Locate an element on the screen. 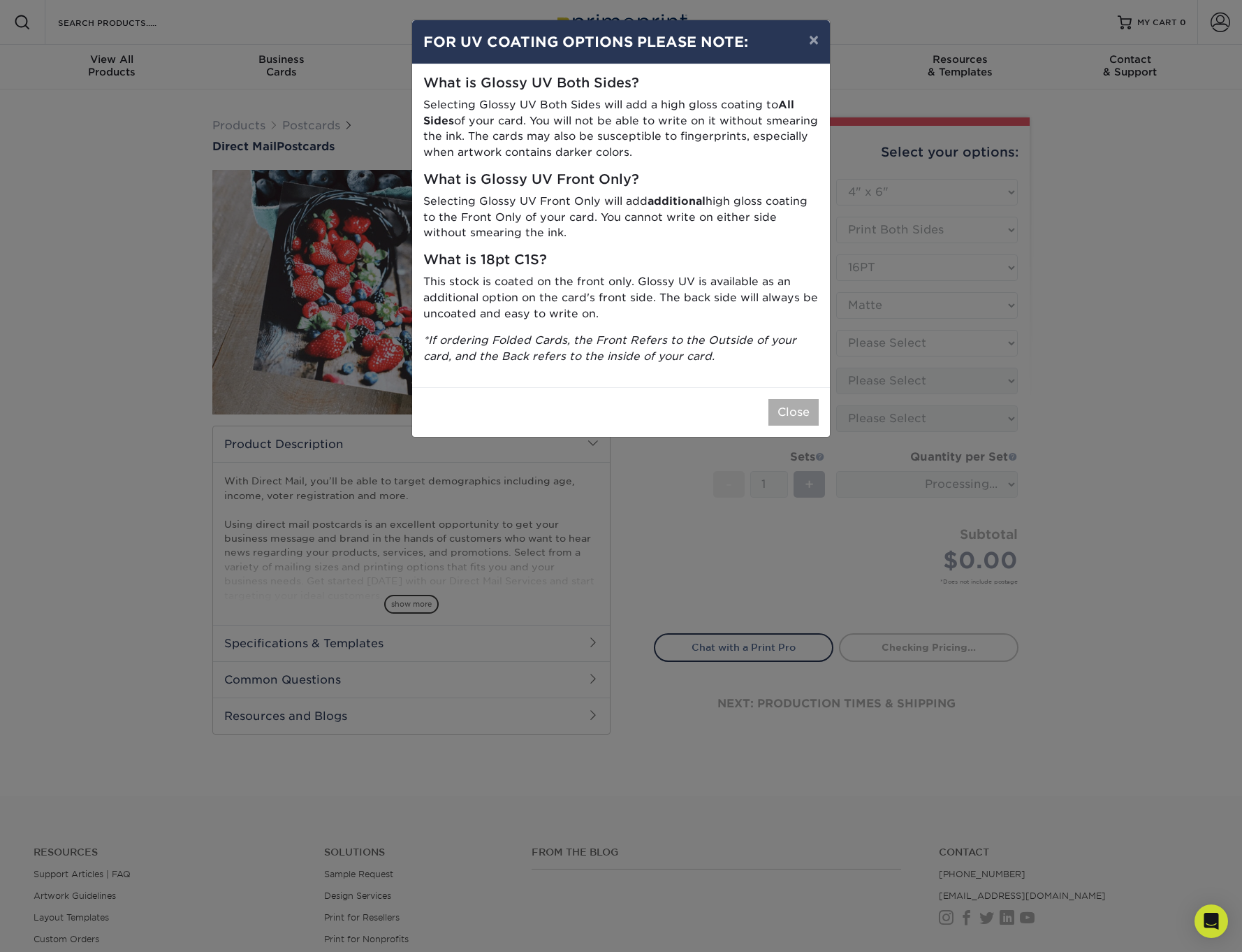 The image size is (1242, 952). strong: additional is located at coordinates (676, 201).